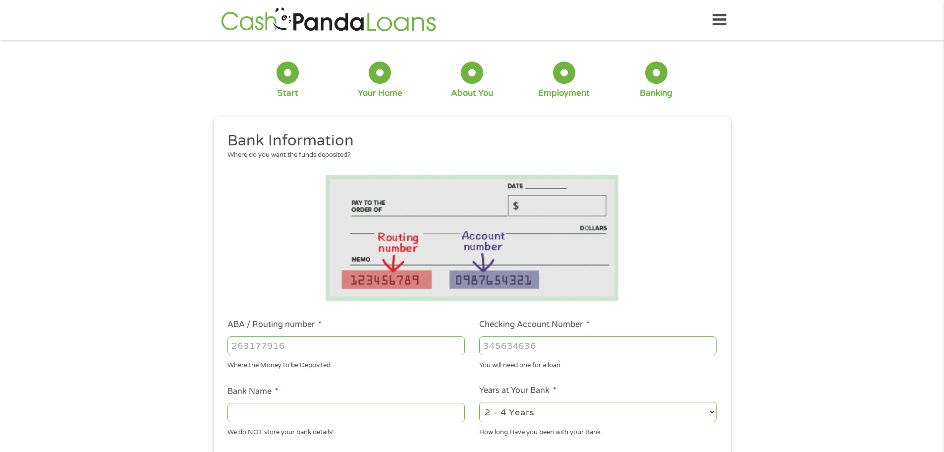 This screenshot has height=452, width=944. Describe the element at coordinates (534, 324) in the screenshot. I see `label: Checking Account Number` at that location.